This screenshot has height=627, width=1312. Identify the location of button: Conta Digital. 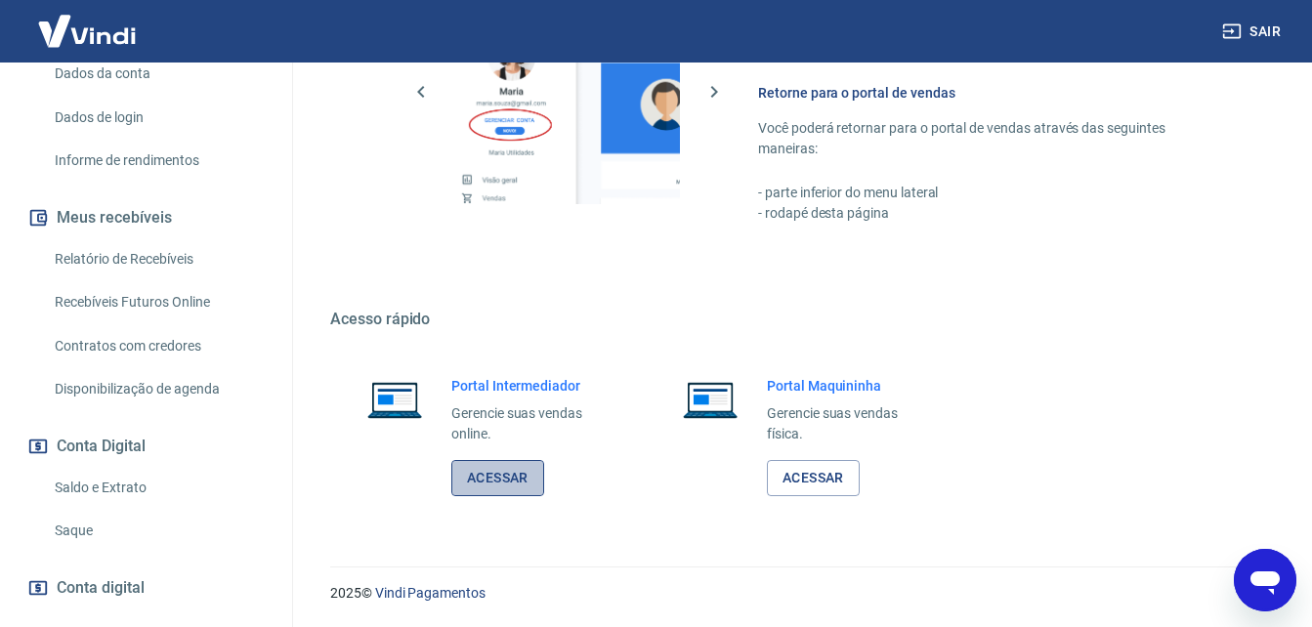
(146, 446).